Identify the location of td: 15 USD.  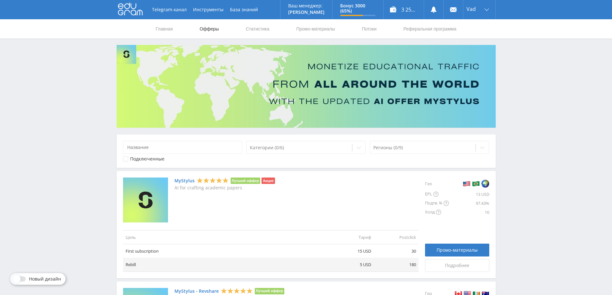
(351, 251).